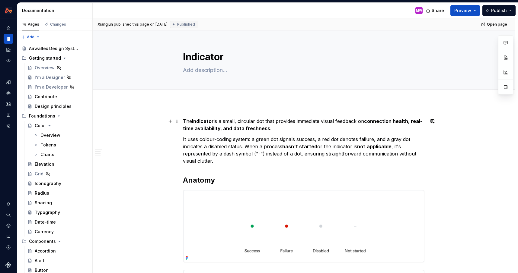 Image resolution: width=518 pixels, height=273 pixels. Describe the element at coordinates (47, 213) in the screenshot. I see `div: Typography` at that location.